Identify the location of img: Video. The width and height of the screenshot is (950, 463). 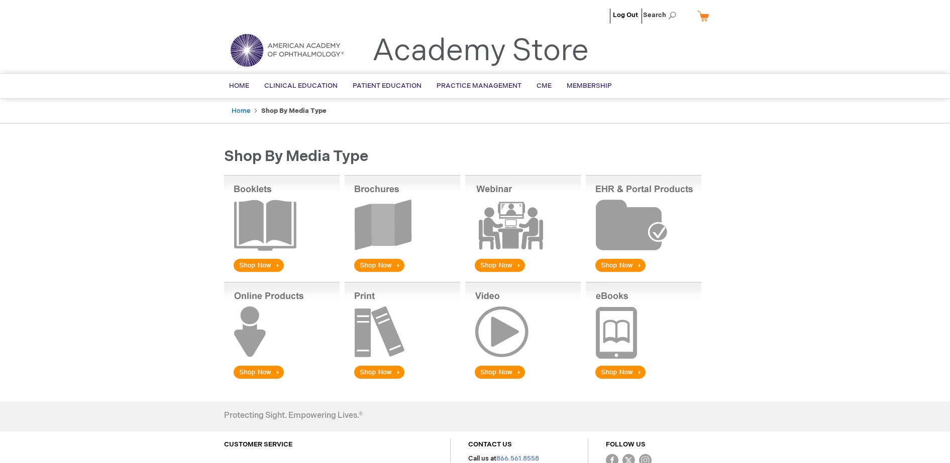
(523, 331).